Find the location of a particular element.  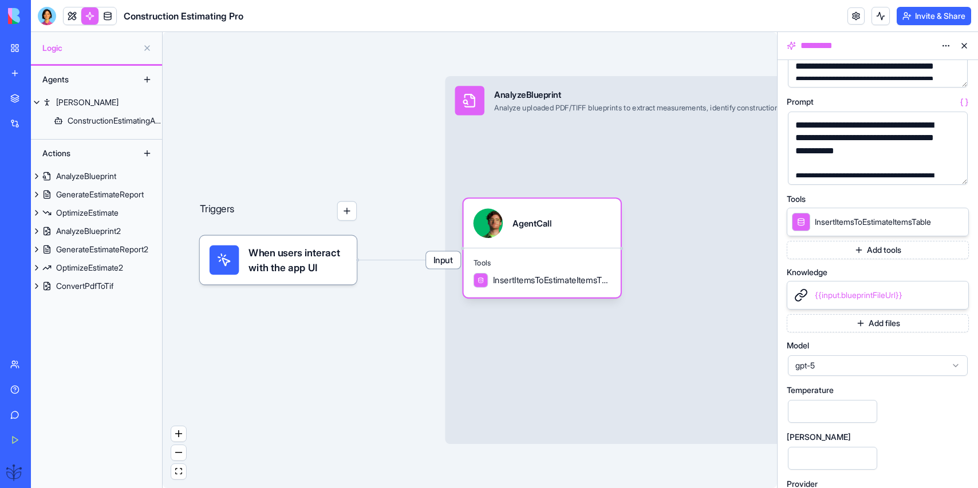

div: Agents is located at coordinates (82, 80).